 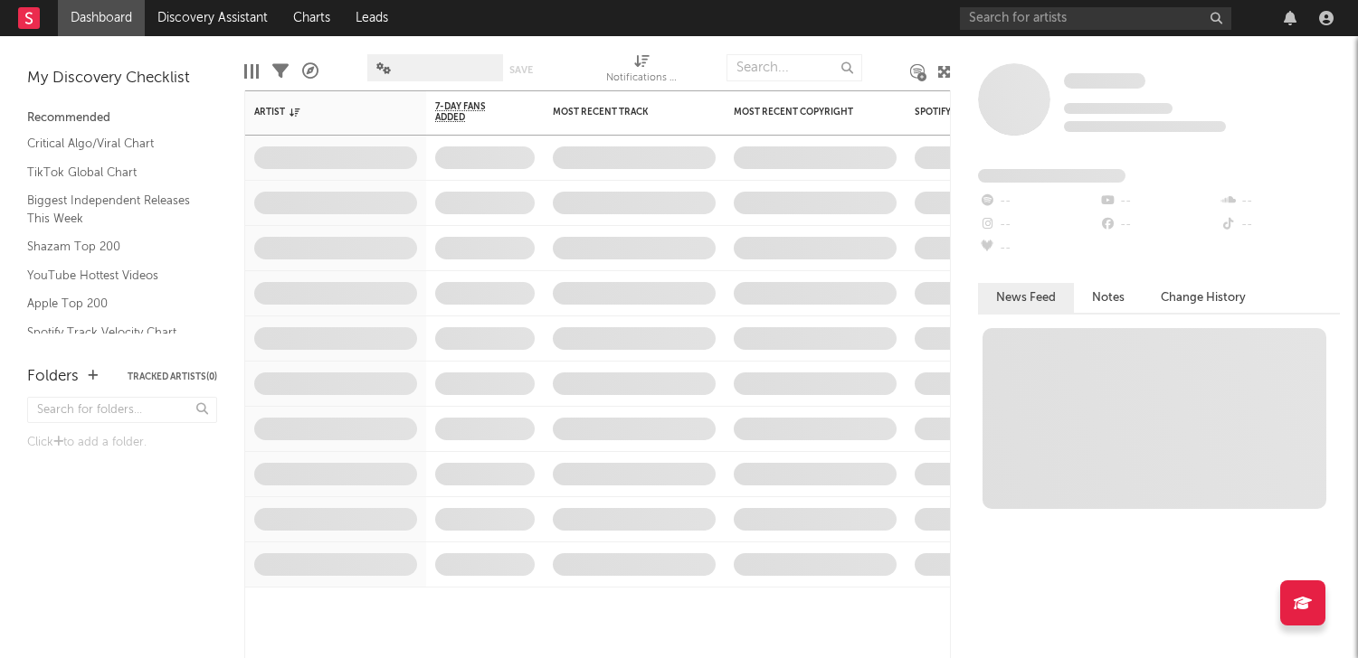 What do you see at coordinates (122, 443) in the screenshot?
I see `div: Click to add a folder.` at bounding box center [122, 443].